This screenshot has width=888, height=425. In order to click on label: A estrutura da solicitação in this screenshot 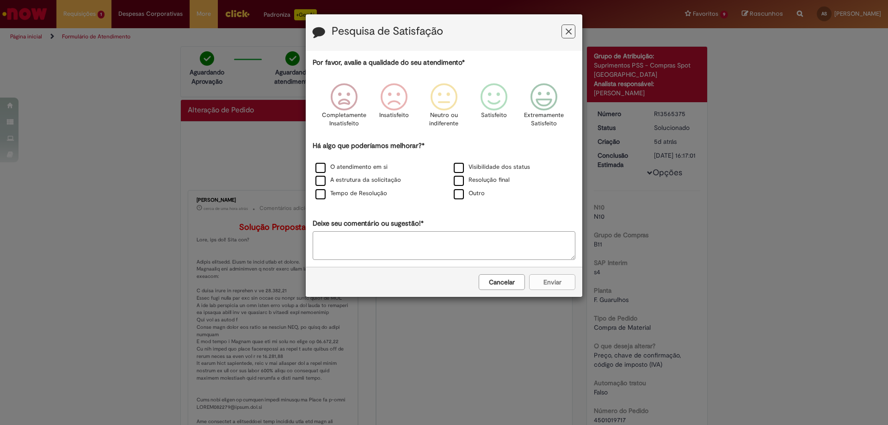, I will do `click(358, 180)`.